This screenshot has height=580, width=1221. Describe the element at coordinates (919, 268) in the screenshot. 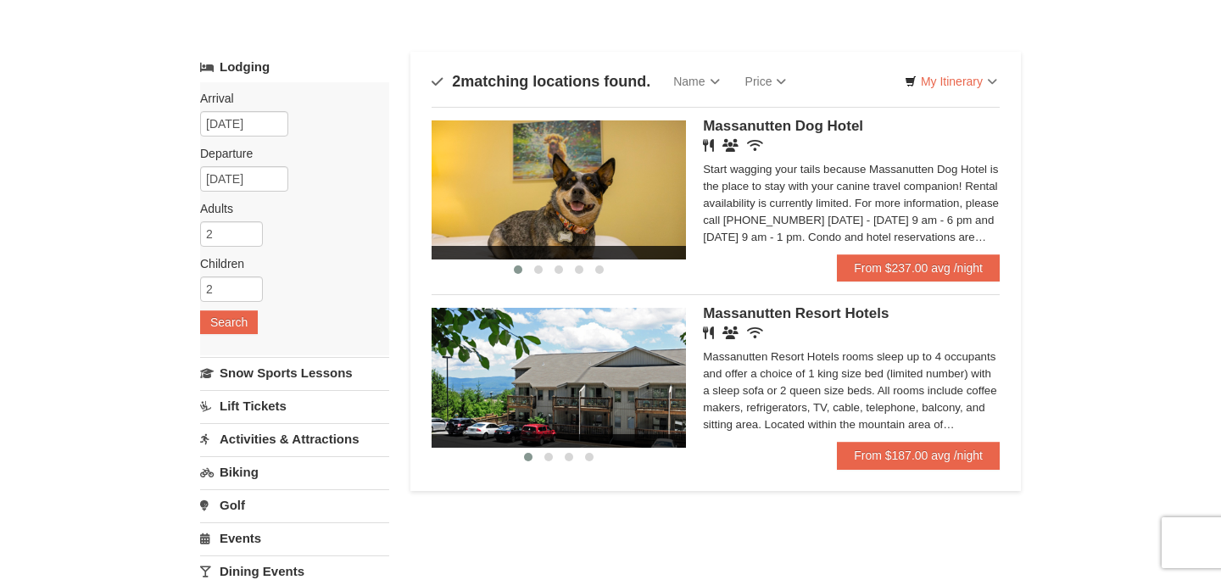

I see `a: From $237.00 avg /night` at that location.